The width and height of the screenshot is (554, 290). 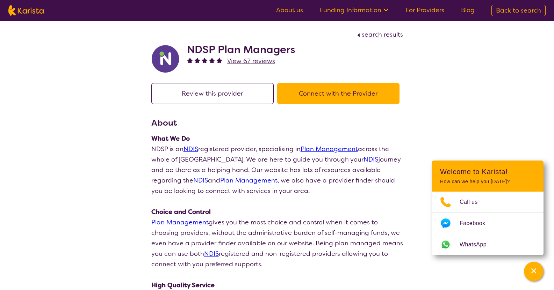 I want to click on a: Connect with the Provider, so click(x=340, y=94).